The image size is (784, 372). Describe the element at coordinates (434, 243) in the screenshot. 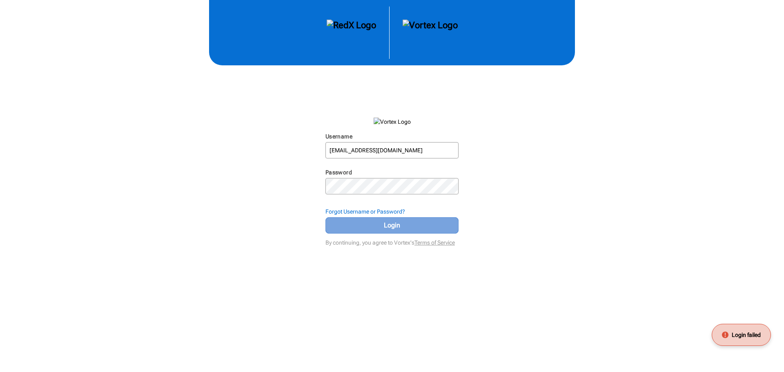

I see `a: Terms of Service` at that location.